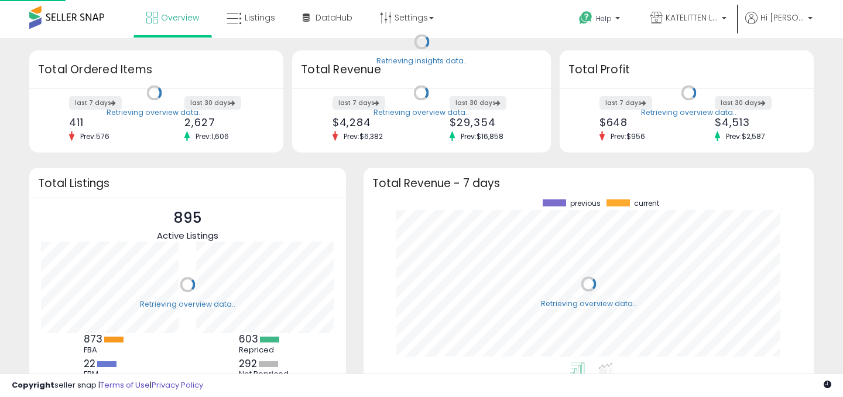 This screenshot has width=843, height=397. Describe the element at coordinates (334, 18) in the screenshot. I see `span: DataHub` at that location.